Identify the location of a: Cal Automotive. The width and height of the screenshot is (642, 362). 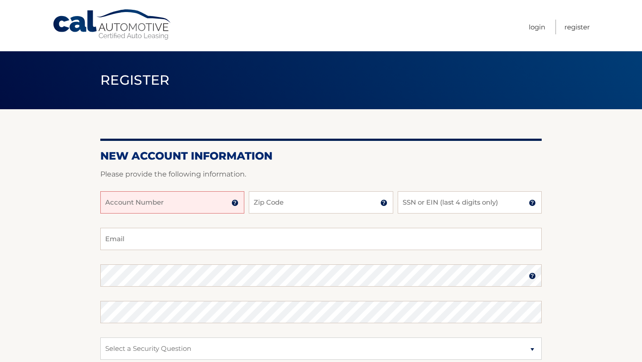
(112, 25).